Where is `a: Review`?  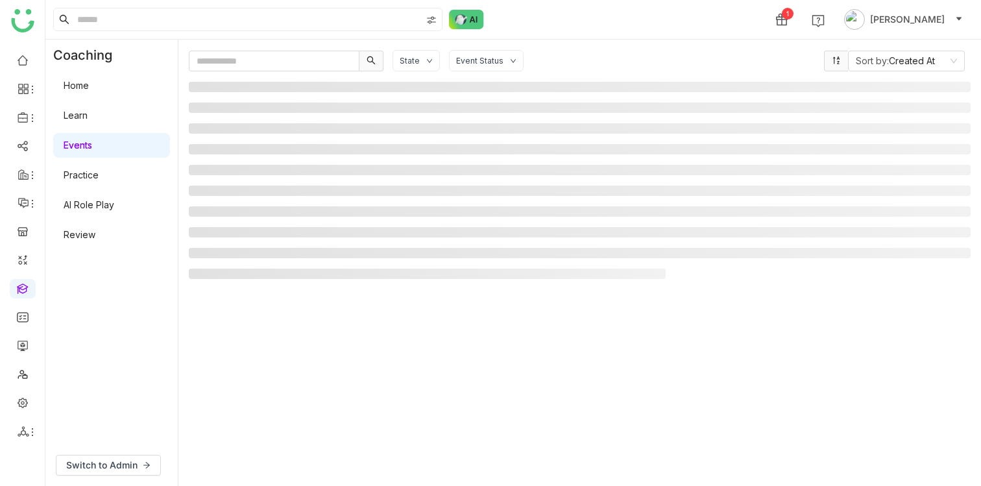
a: Review is located at coordinates (79, 234).